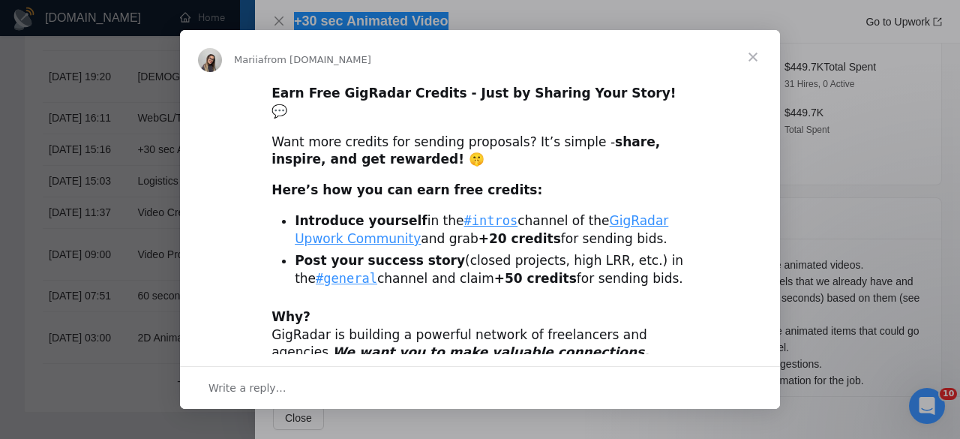  I want to click on a: GigRadar Upwork Community, so click(482, 230).